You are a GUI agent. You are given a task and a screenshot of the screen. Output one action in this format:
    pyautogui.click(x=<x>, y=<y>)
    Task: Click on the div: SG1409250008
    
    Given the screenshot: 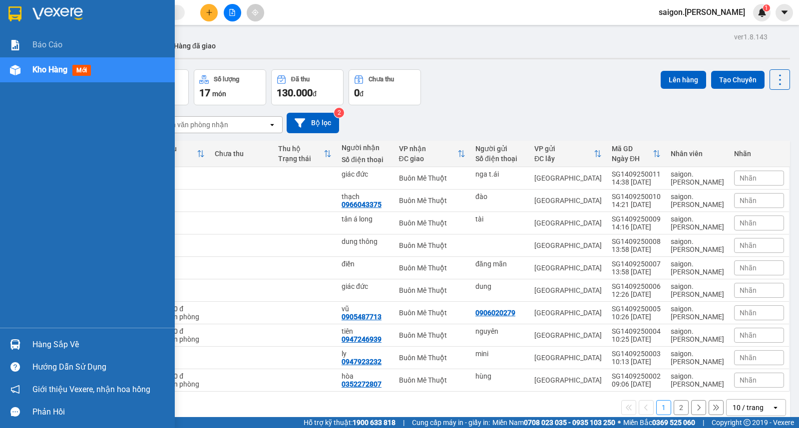 What is the action you would take?
    pyautogui.click(x=636, y=242)
    